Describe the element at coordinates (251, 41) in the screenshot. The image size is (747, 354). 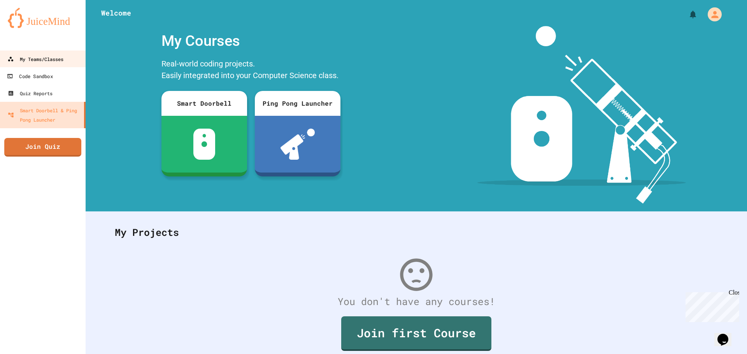
I see `div: My Courses` at that location.